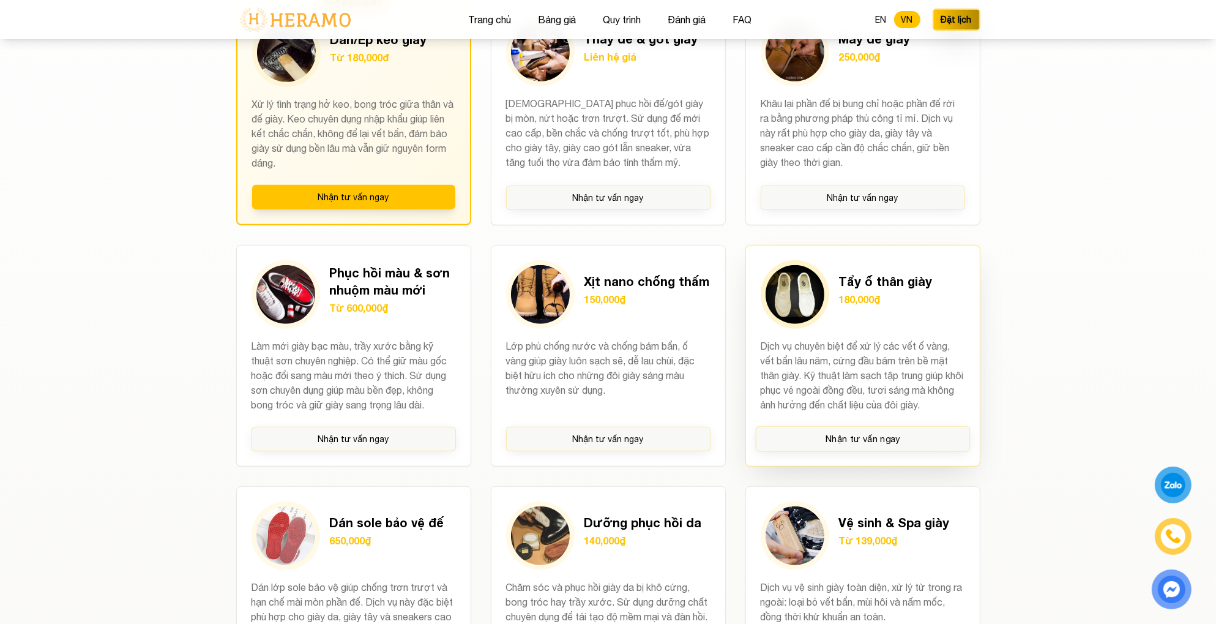 The height and width of the screenshot is (624, 1216). What do you see at coordinates (886, 281) in the screenshot?
I see `h3: Tẩy ố thân giày` at bounding box center [886, 281].